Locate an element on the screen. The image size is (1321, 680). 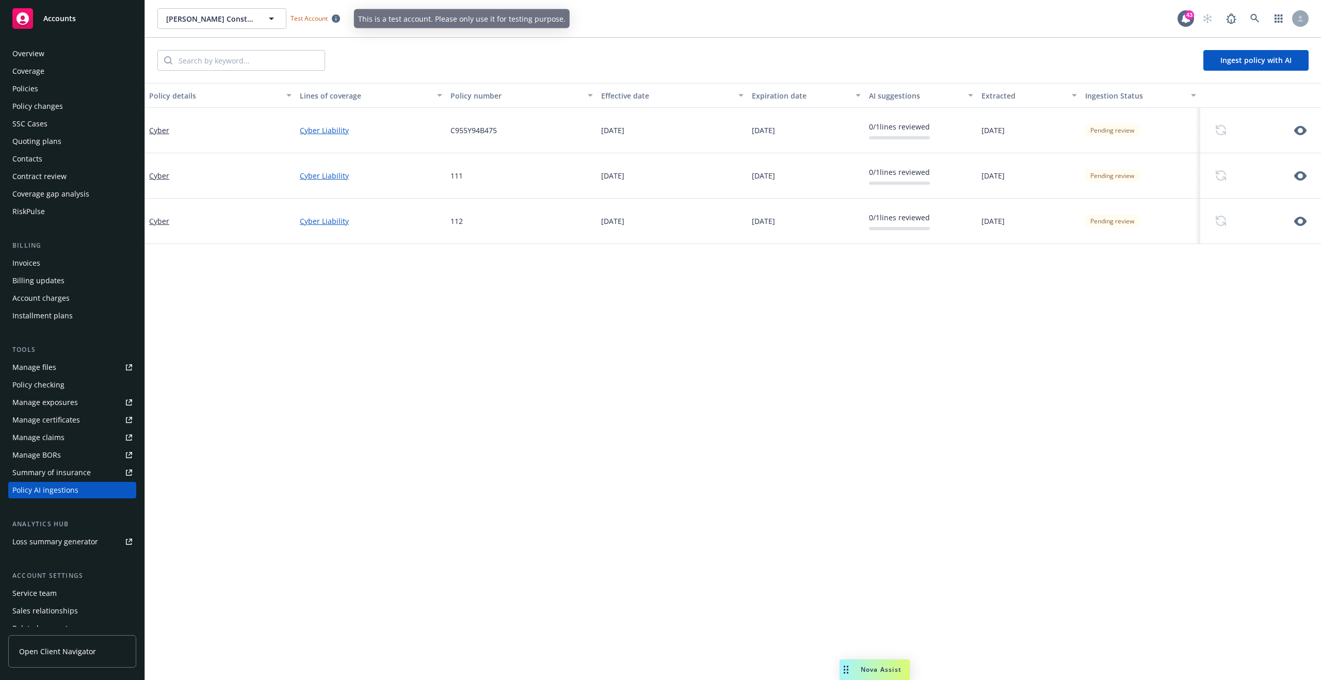
a: Policy AI ingestions is located at coordinates (72, 490).